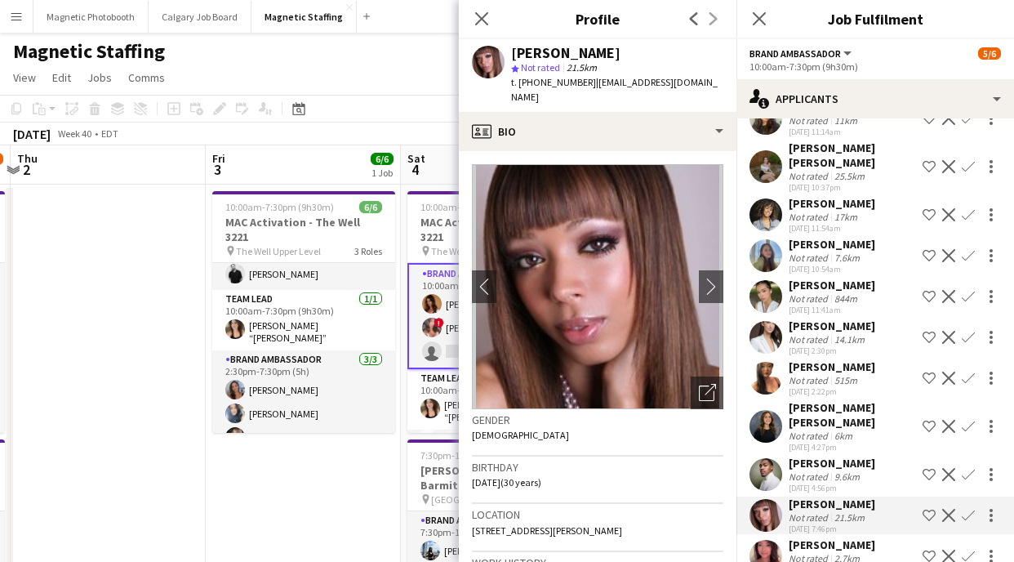  What do you see at coordinates (847, 257) in the screenshot?
I see `div: 7.6km` at bounding box center [847, 257].